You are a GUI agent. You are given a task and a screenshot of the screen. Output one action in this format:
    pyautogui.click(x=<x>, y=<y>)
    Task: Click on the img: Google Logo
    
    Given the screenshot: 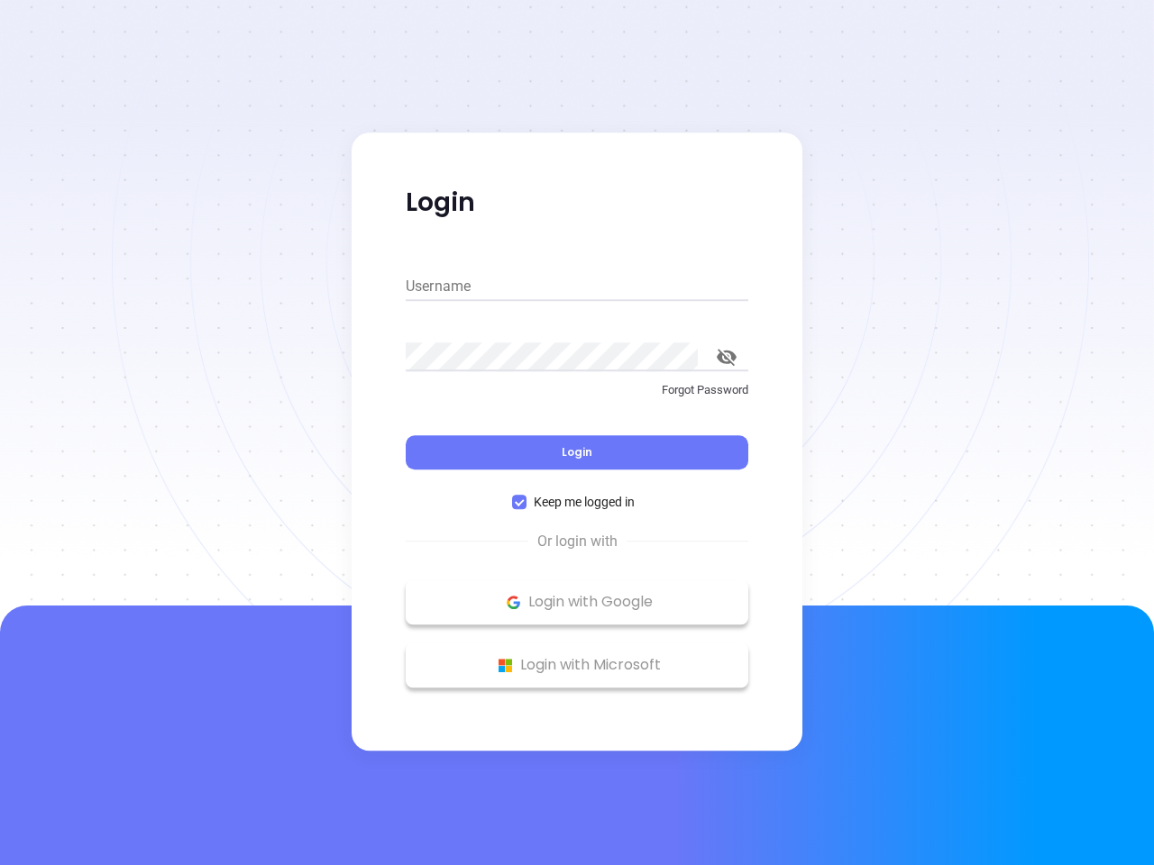 What is the action you would take?
    pyautogui.click(x=513, y=602)
    